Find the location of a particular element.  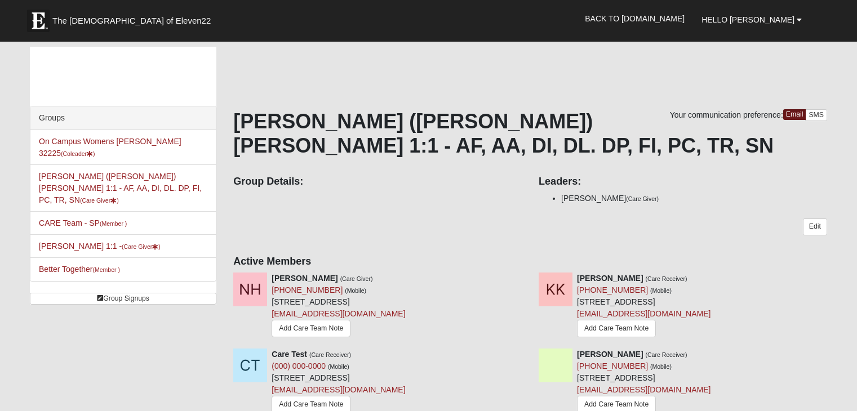

a: SMS is located at coordinates (816, 115).